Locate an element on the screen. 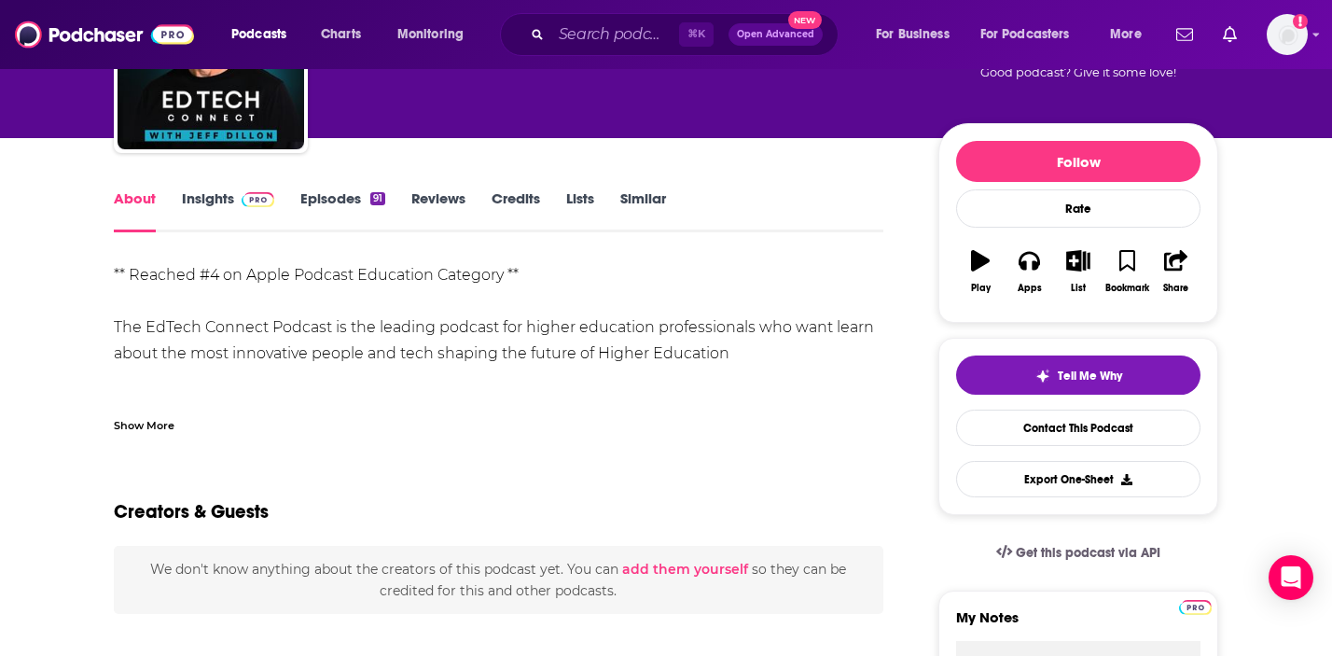 The height and width of the screenshot is (656, 1332). a: InsightsPodchaser Pro is located at coordinates (228, 211).